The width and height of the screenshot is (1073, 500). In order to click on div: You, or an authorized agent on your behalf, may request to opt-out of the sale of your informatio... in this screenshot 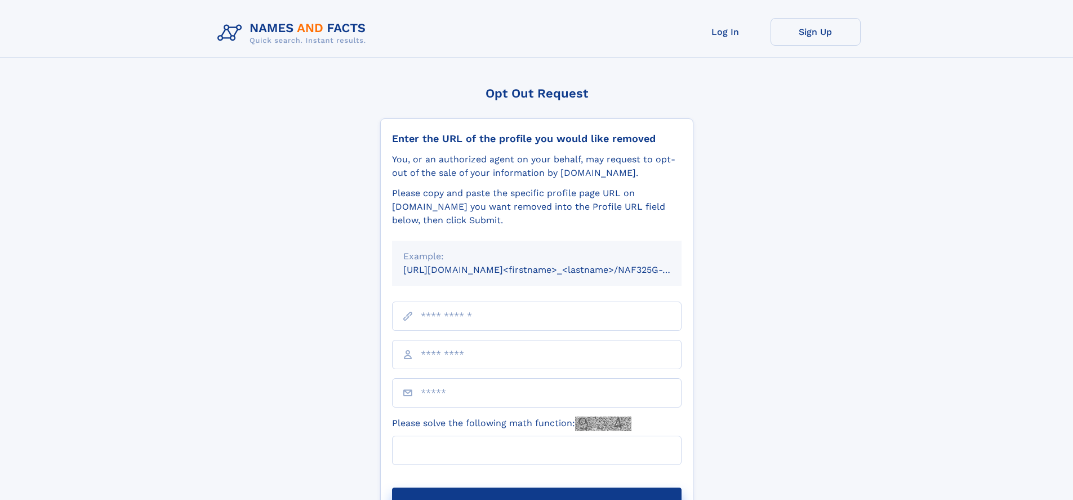, I will do `click(537, 166)`.